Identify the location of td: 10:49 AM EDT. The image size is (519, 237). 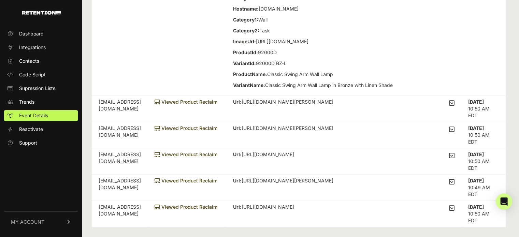
(483, 188).